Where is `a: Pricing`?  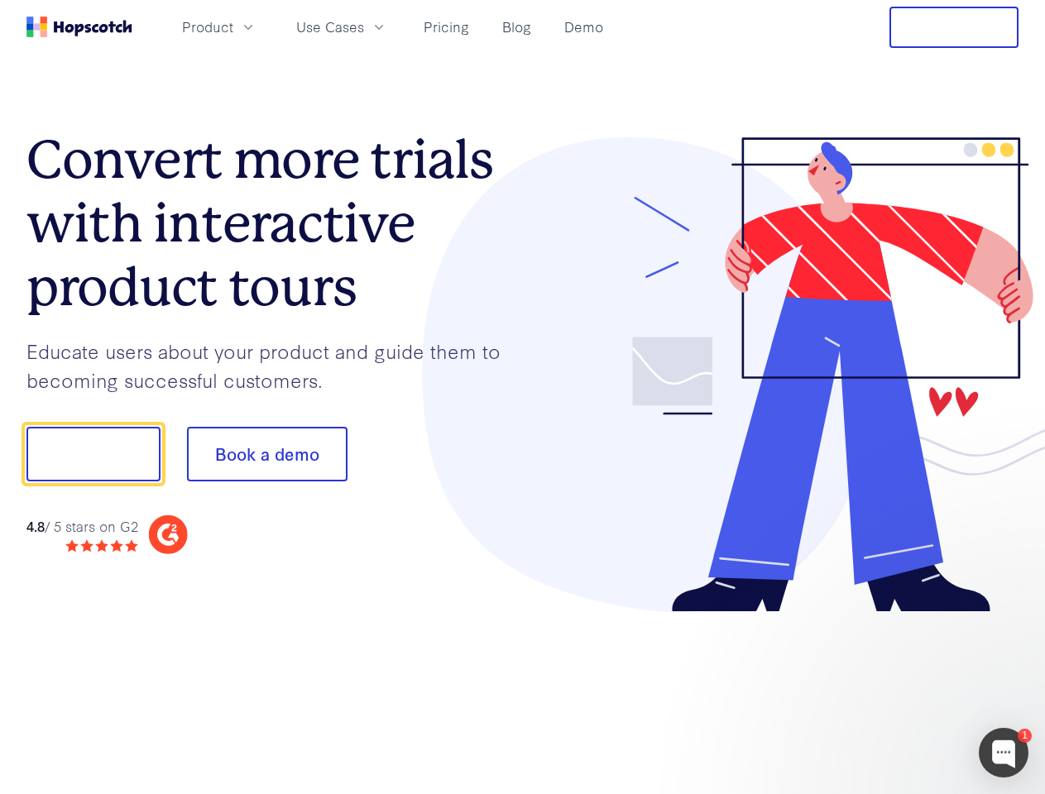
a: Pricing is located at coordinates (446, 26).